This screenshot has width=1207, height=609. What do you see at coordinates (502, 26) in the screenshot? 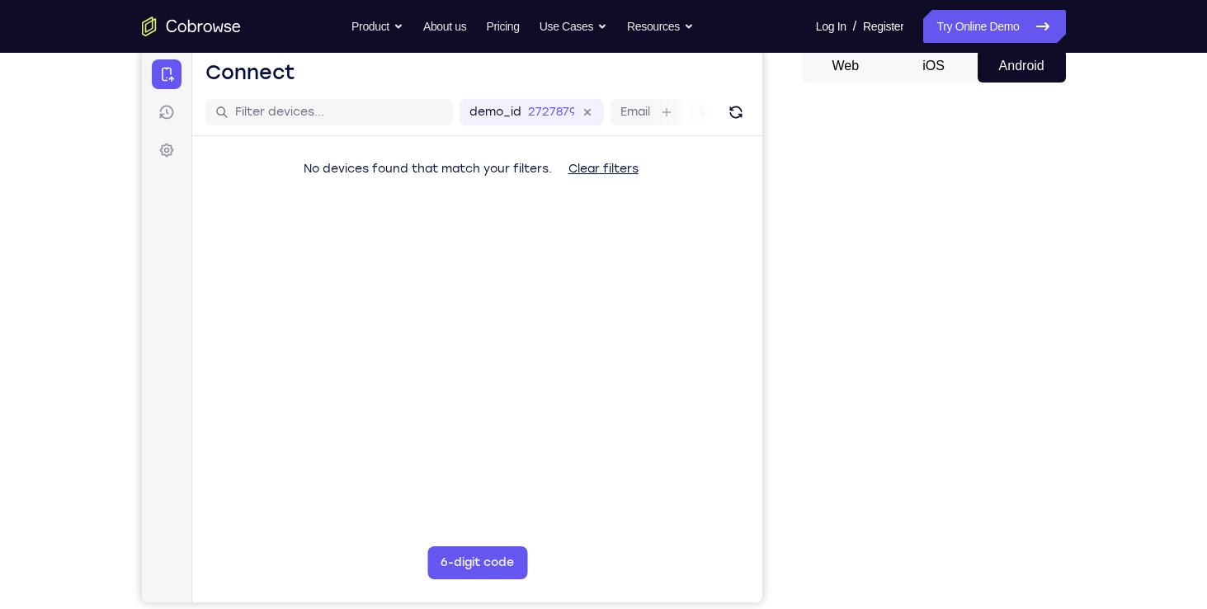
I see `a: Pricing` at bounding box center [502, 26].